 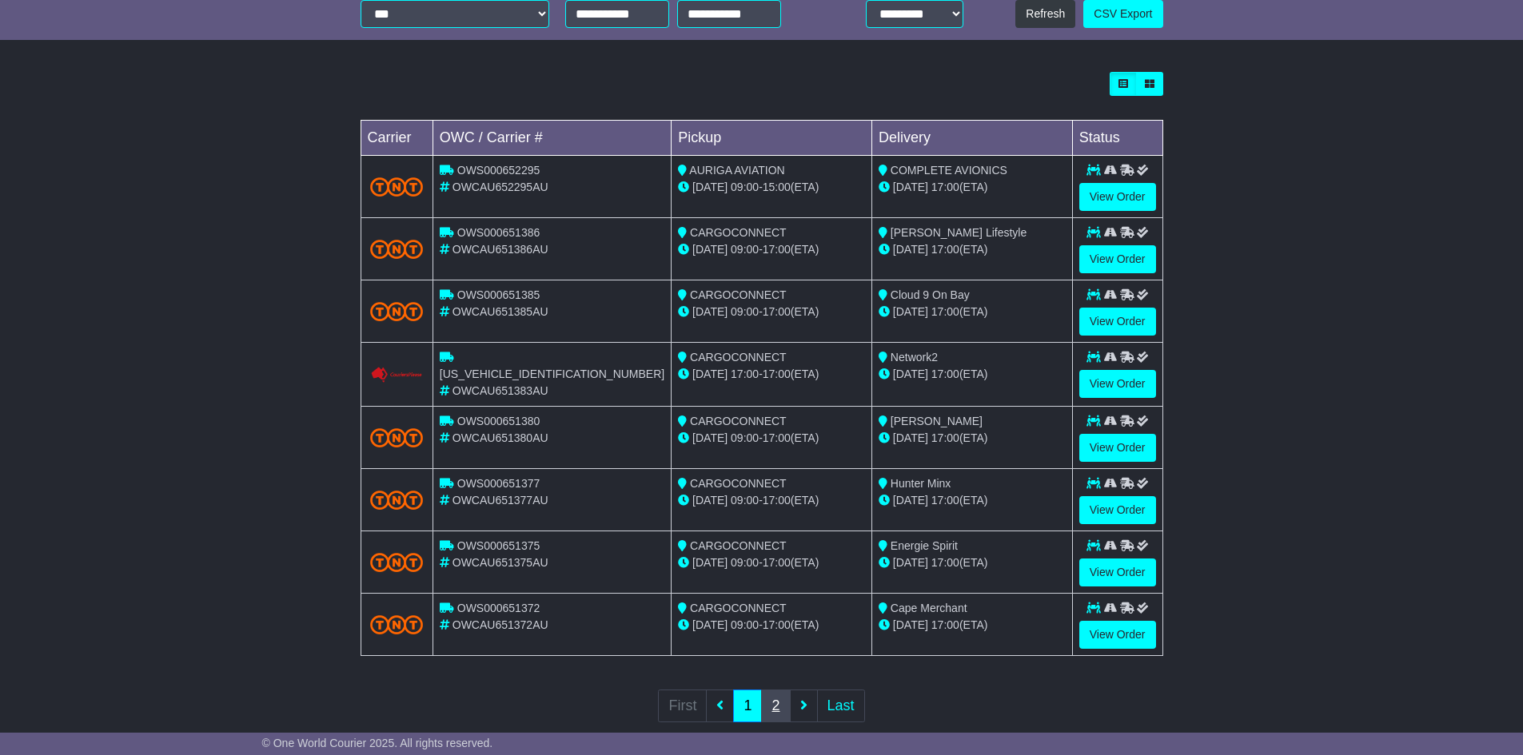 I want to click on span: © One World Courier 2025. All rights reserved., so click(x=377, y=743).